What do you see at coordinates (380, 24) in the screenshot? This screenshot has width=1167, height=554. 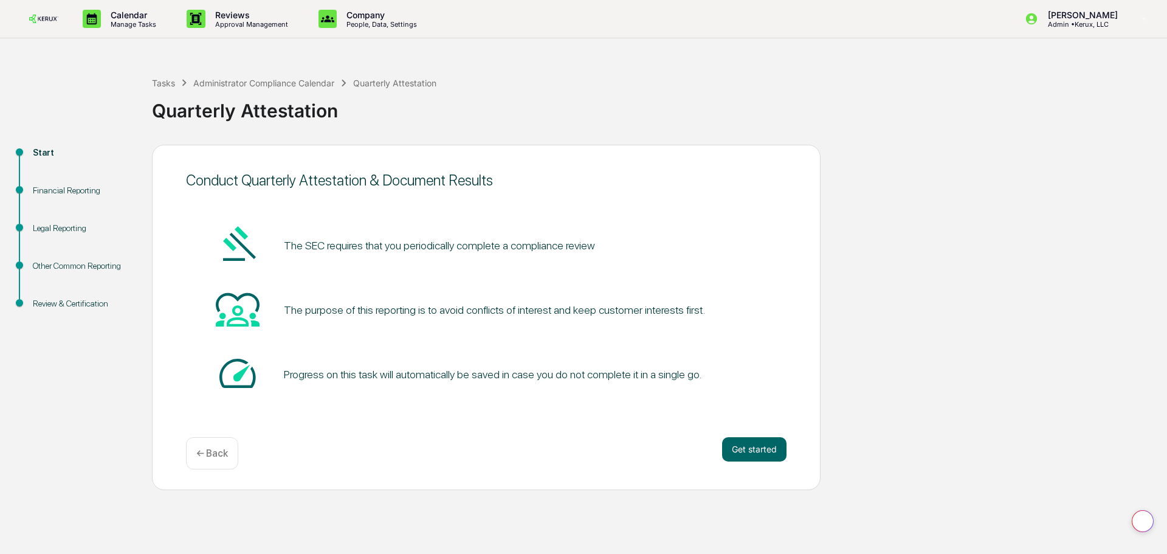 I see `p: People, Data, Settings` at bounding box center [380, 24].